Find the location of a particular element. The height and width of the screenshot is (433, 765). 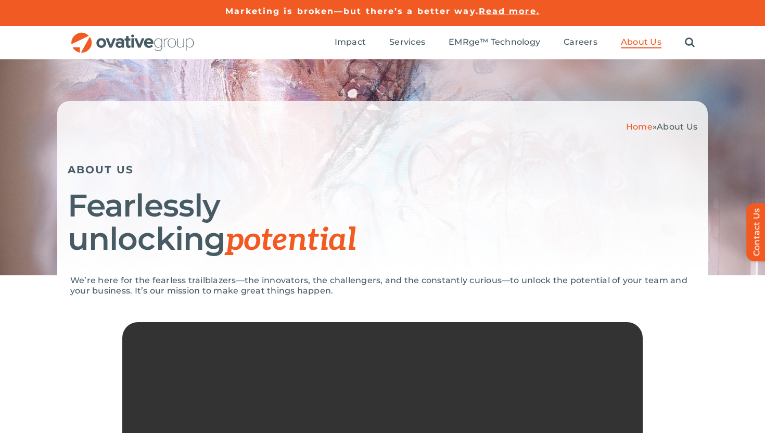

h1: Fearlessly unlocking is located at coordinates (382, 223).